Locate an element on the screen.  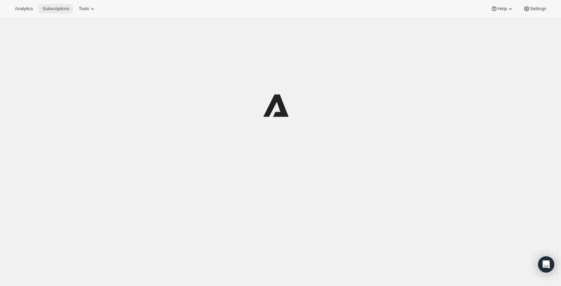
button: Analytics is located at coordinates (24, 9).